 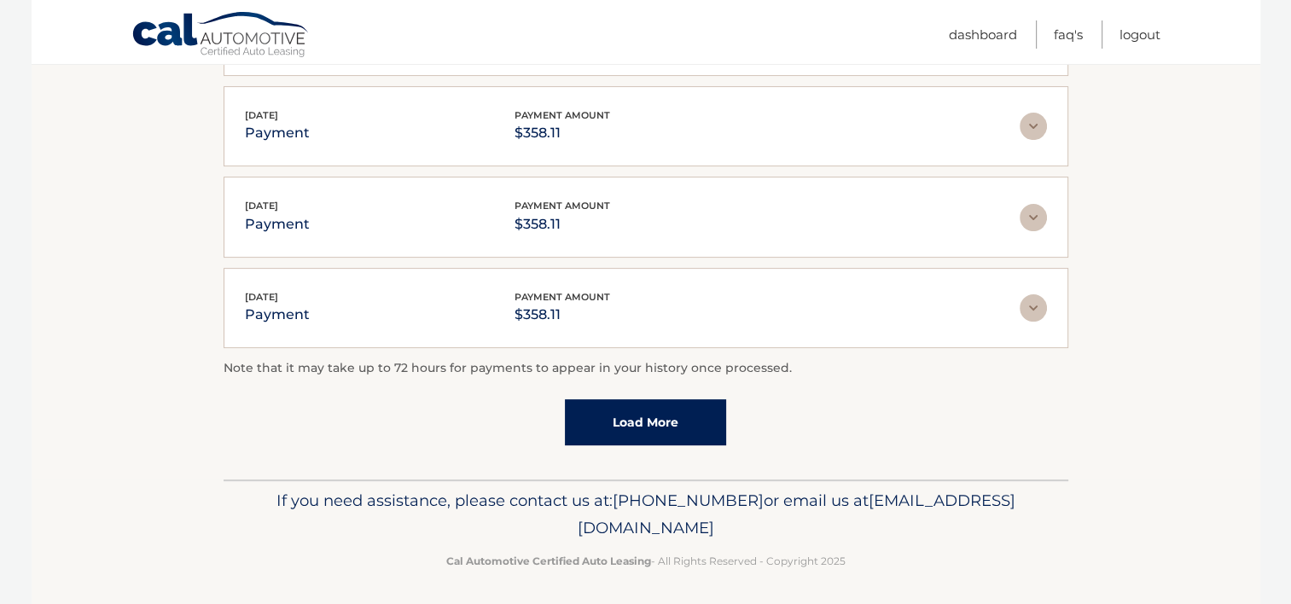 What do you see at coordinates (1069, 34) in the screenshot?
I see `a: FAQ's` at bounding box center [1069, 34].